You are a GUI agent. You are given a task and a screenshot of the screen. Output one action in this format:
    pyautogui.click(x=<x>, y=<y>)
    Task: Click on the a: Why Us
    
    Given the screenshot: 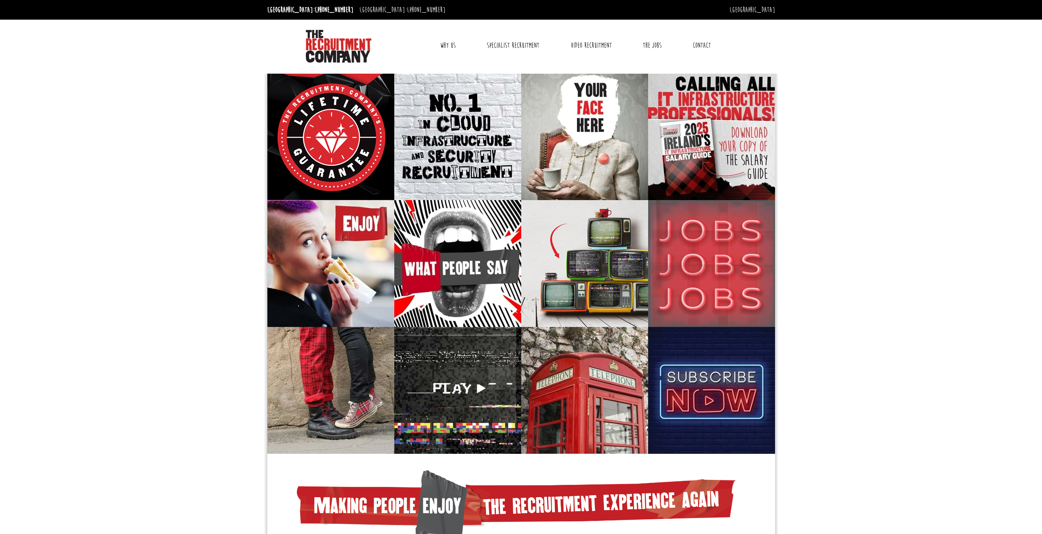 What is the action you would take?
    pyautogui.click(x=448, y=45)
    